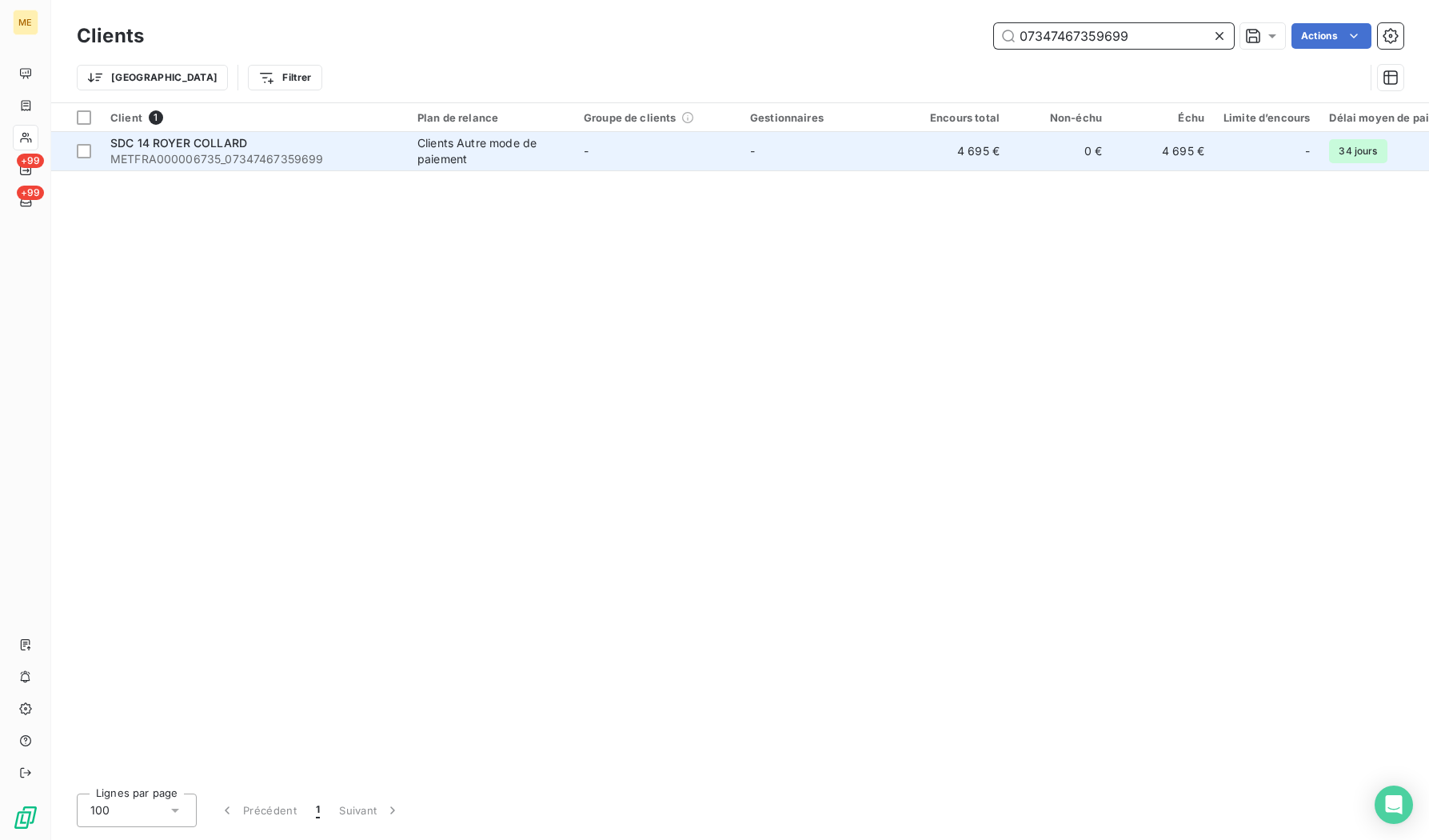 This screenshot has width=1429, height=840. Describe the element at coordinates (491, 151) in the screenshot. I see `div: Clients Autre mode de paiement` at that location.